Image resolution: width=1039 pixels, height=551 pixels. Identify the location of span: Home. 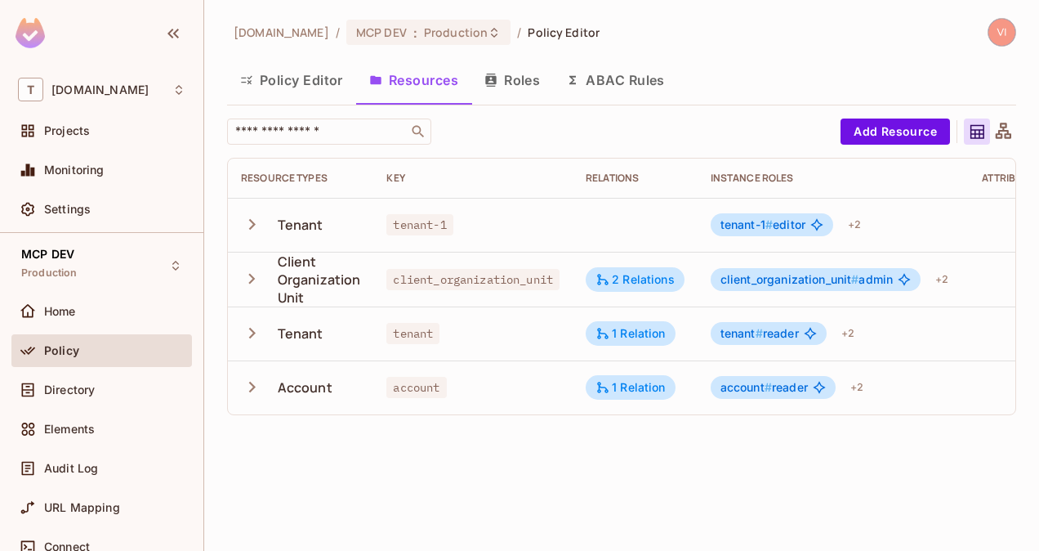
(60, 311).